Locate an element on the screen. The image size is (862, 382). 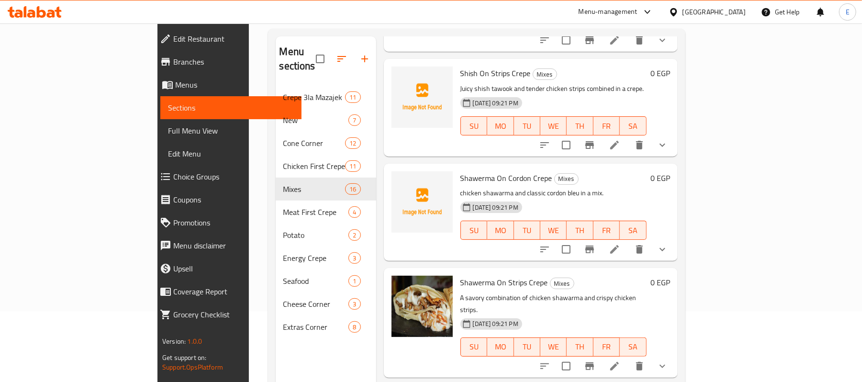
span: Version: is located at coordinates (174, 341).